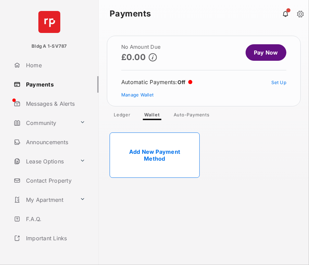  Describe the element at coordinates (192, 116) in the screenshot. I see `a: Auto-Payments` at that location.